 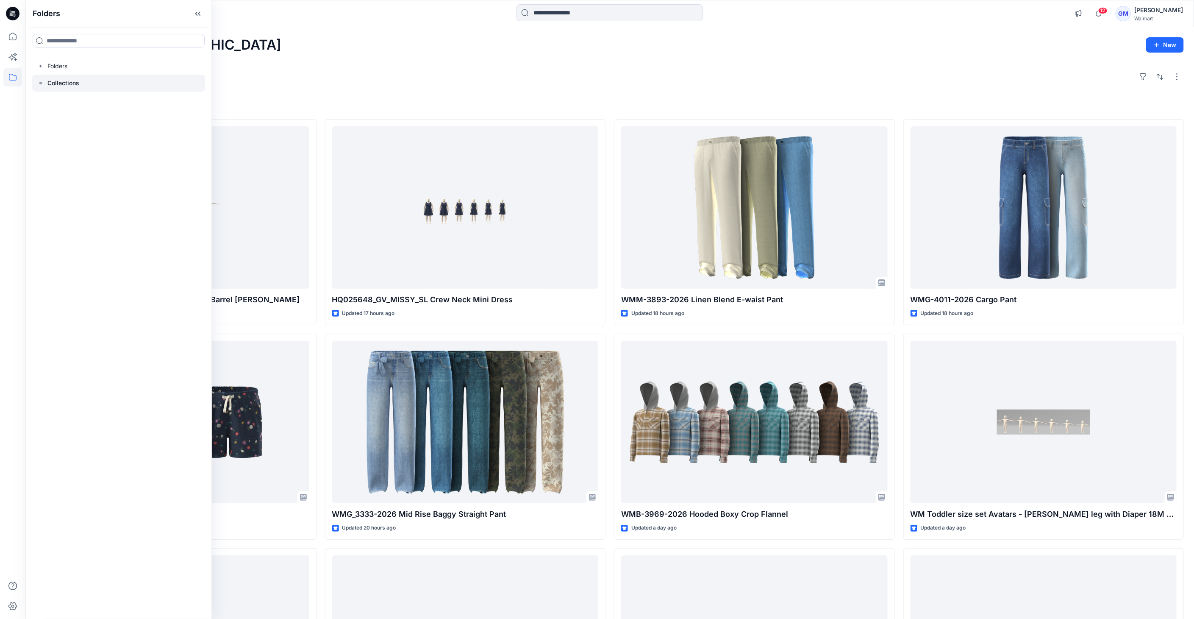 What do you see at coordinates (1044, 208) in the screenshot?
I see `a: WMG-4011-2026 Cargo Pant` at bounding box center [1044, 208].